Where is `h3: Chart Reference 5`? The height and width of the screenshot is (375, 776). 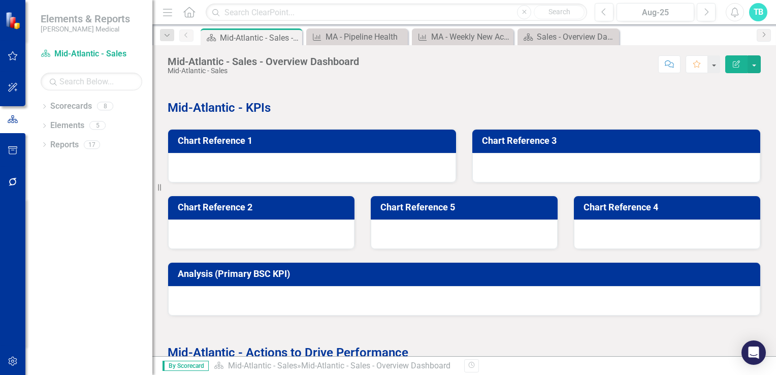 h3: Chart Reference 5 is located at coordinates (466, 207).